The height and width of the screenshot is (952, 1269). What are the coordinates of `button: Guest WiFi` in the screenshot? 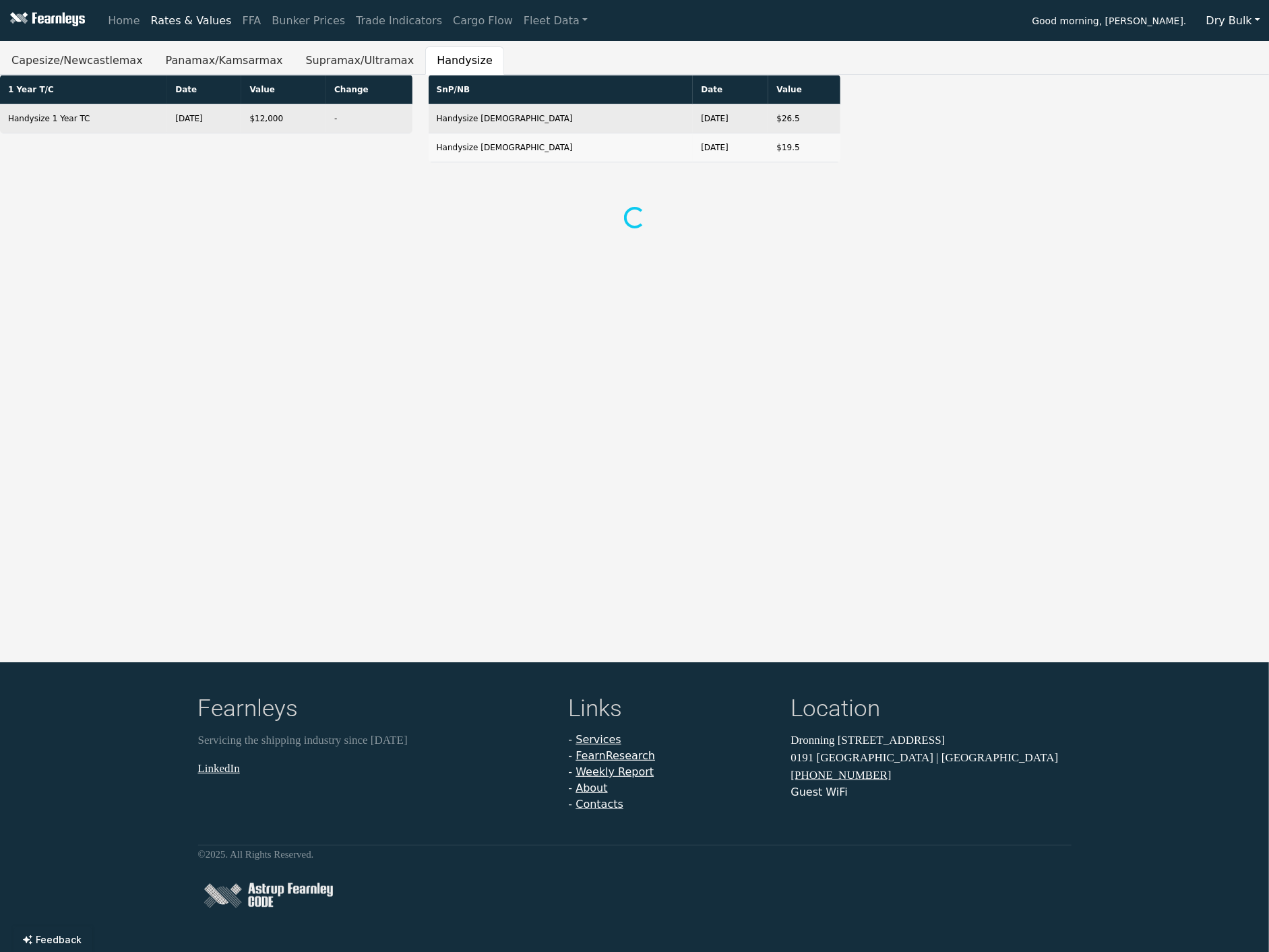 It's located at (820, 792).